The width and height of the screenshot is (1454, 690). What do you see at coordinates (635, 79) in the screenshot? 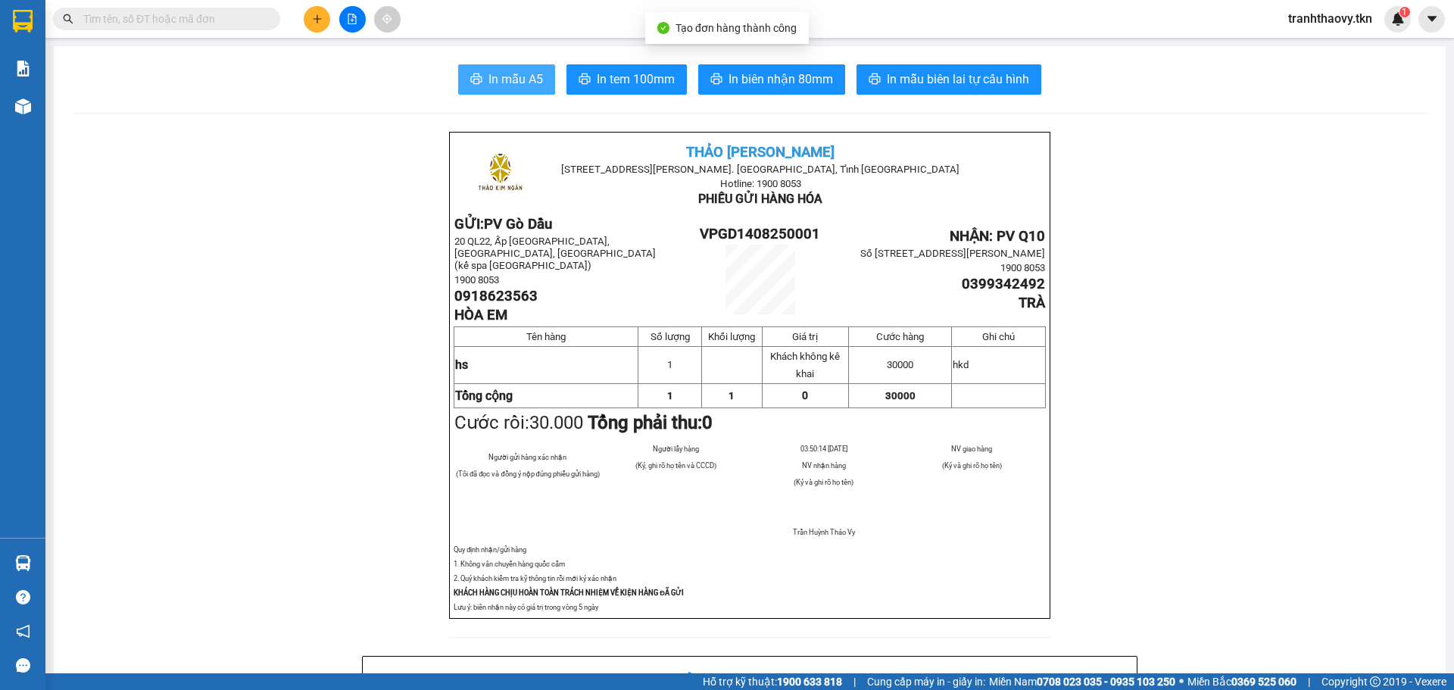
I see `span: In tem 100mm` at bounding box center [635, 79].